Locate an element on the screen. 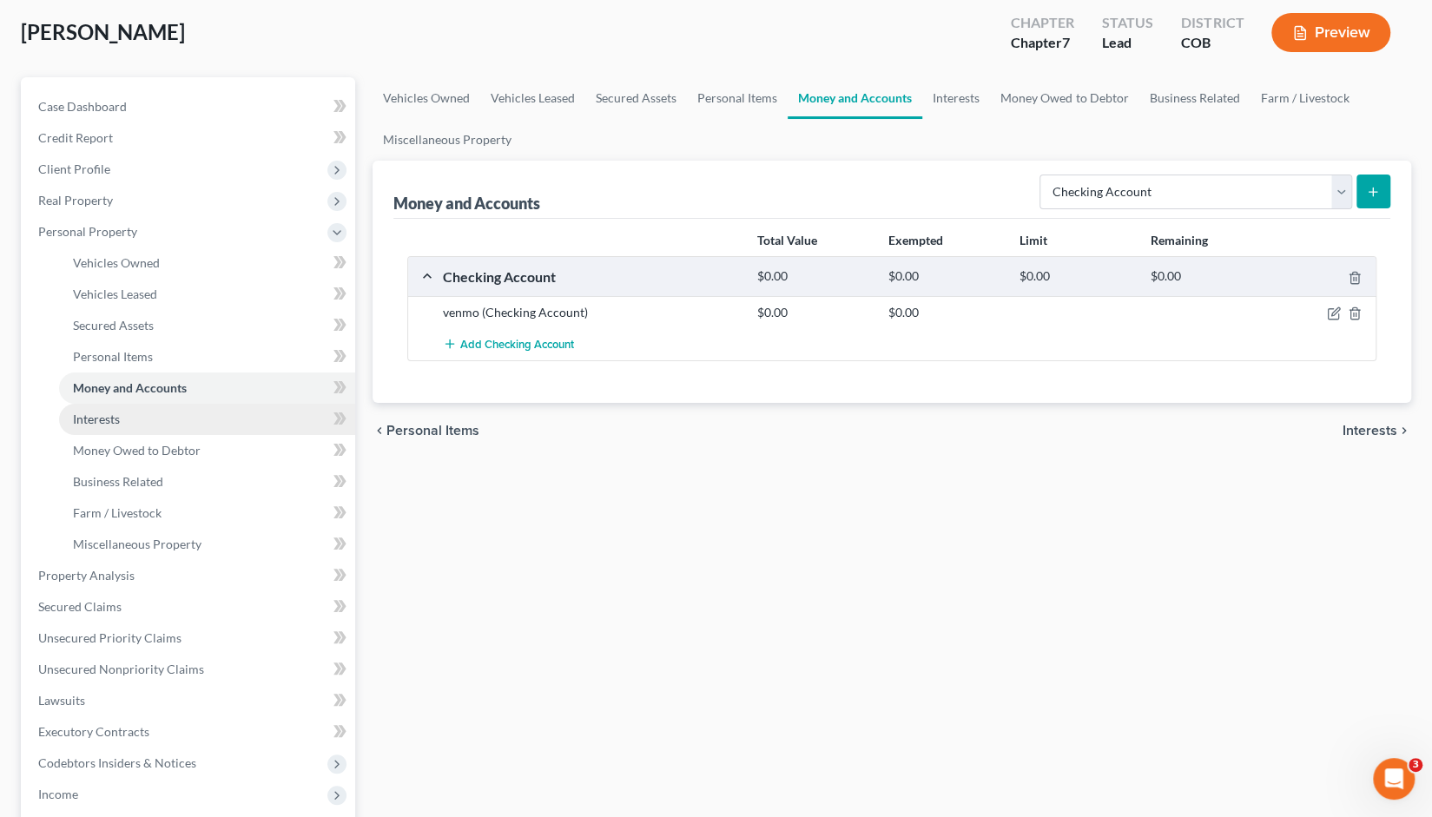  div: Status is located at coordinates (1127, 23).